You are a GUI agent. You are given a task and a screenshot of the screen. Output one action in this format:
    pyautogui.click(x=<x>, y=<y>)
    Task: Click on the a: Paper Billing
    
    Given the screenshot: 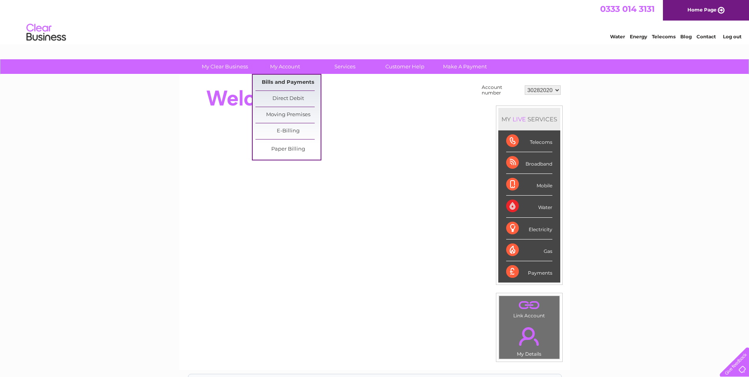 What is the action you would take?
    pyautogui.click(x=288, y=149)
    